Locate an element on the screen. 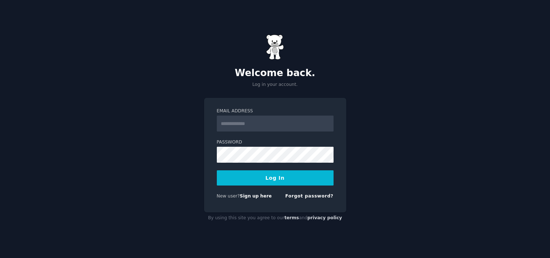 The image size is (550, 258). span: New user? is located at coordinates (228, 196).